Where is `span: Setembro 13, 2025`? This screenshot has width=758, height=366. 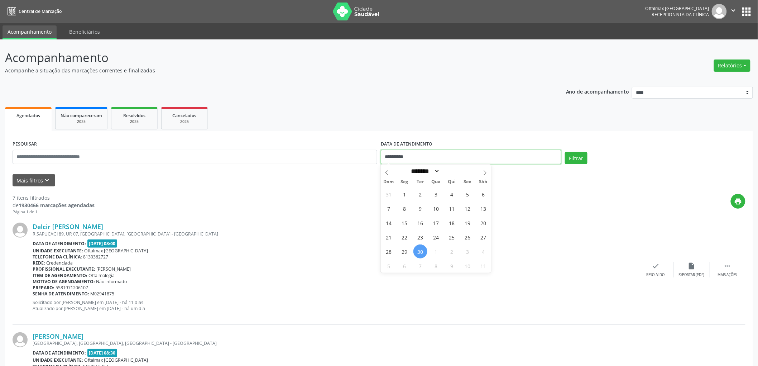 span: Setembro 13, 2025 is located at coordinates (483, 208).